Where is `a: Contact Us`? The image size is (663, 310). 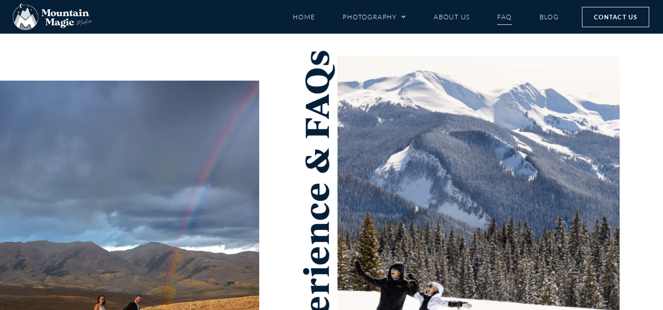
a: Contact Us is located at coordinates (616, 17).